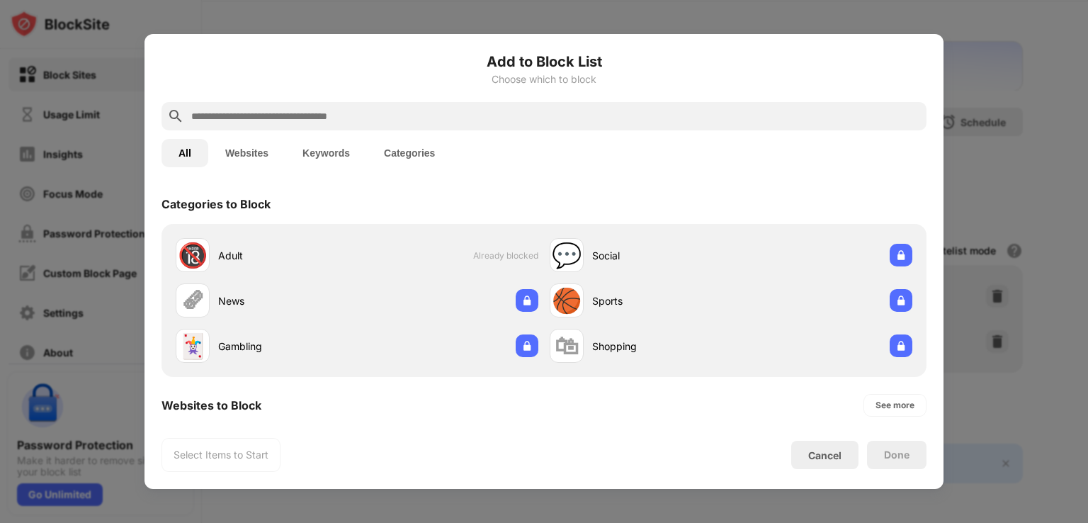  Describe the element at coordinates (176, 116) in the screenshot. I see `img: search.svg` at that location.